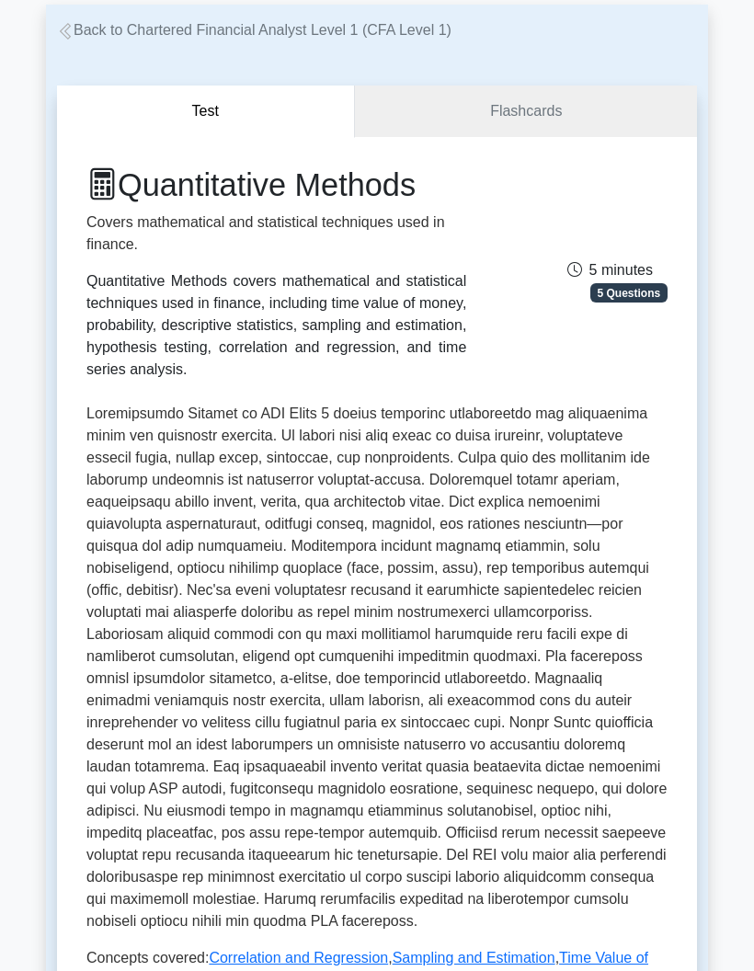 The image size is (754, 971). What do you see at coordinates (377, 667) in the screenshot?
I see `p: Loremipsumdo Sitamet co ADI Elits 5 doeius temporinc utlaboreetdo mag aliquaenima minim ven quisn...` at bounding box center [377, 667].